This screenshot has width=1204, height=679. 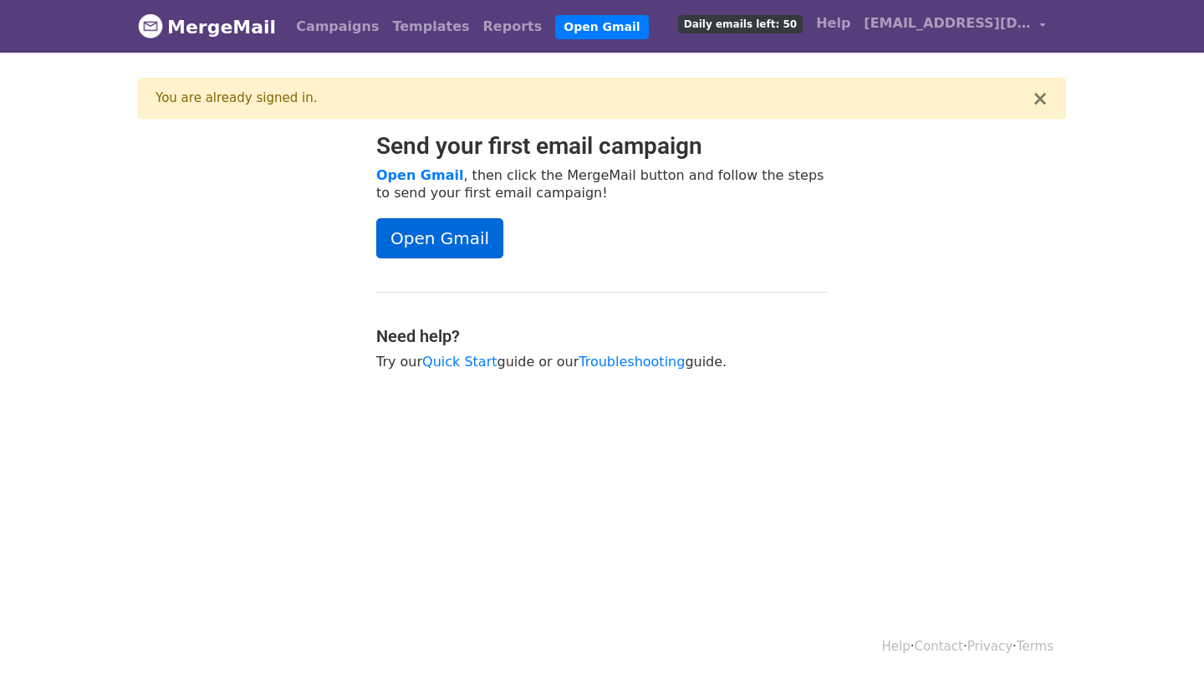 What do you see at coordinates (740, 24) in the screenshot?
I see `span: Daily emails left: 50` at bounding box center [740, 24].